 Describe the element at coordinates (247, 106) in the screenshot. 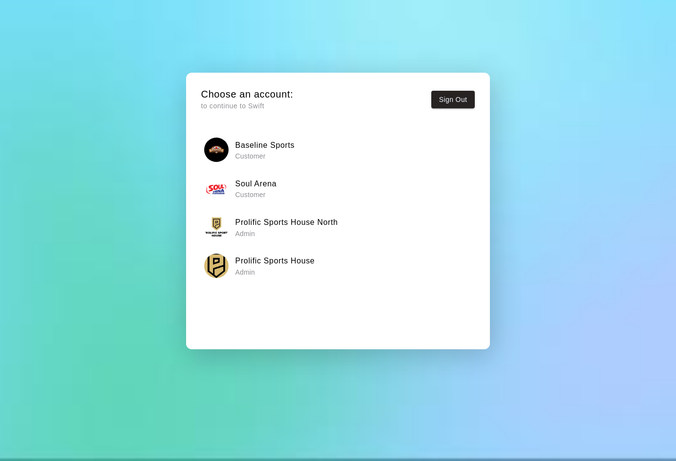

I see `p: to continue to Swift` at that location.